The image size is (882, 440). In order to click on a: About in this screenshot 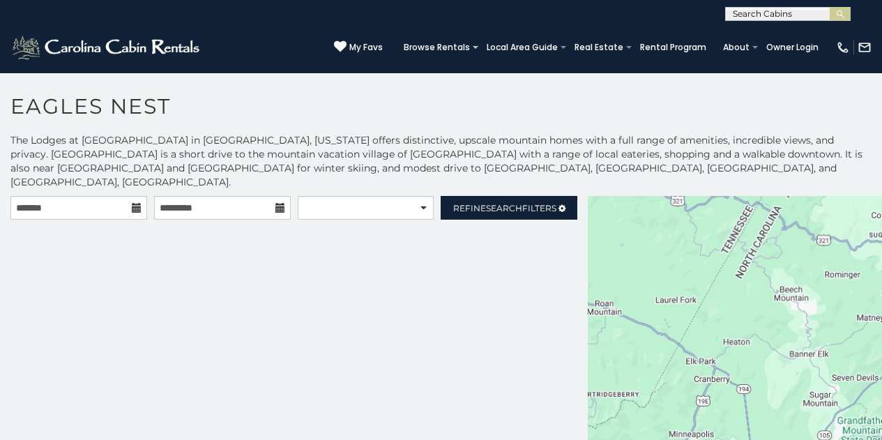, I will do `click(736, 47)`.